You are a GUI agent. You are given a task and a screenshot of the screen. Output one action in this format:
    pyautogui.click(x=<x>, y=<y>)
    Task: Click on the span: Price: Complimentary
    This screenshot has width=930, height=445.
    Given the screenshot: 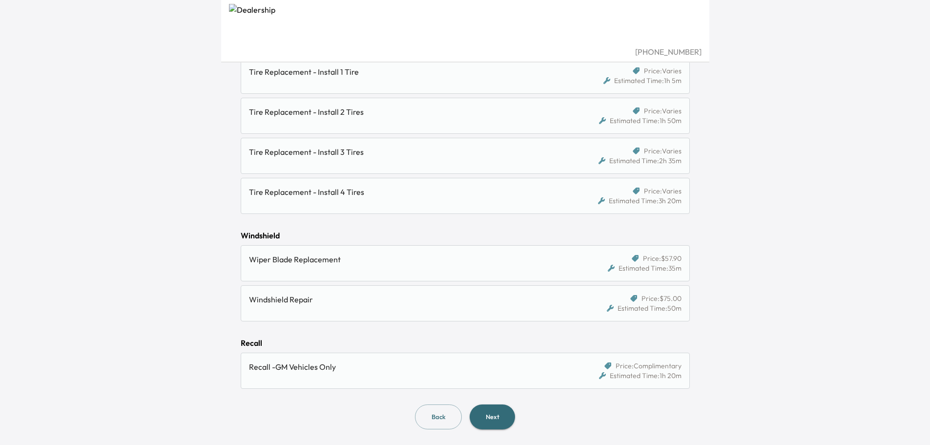 What is the action you would take?
    pyautogui.click(x=648, y=366)
    